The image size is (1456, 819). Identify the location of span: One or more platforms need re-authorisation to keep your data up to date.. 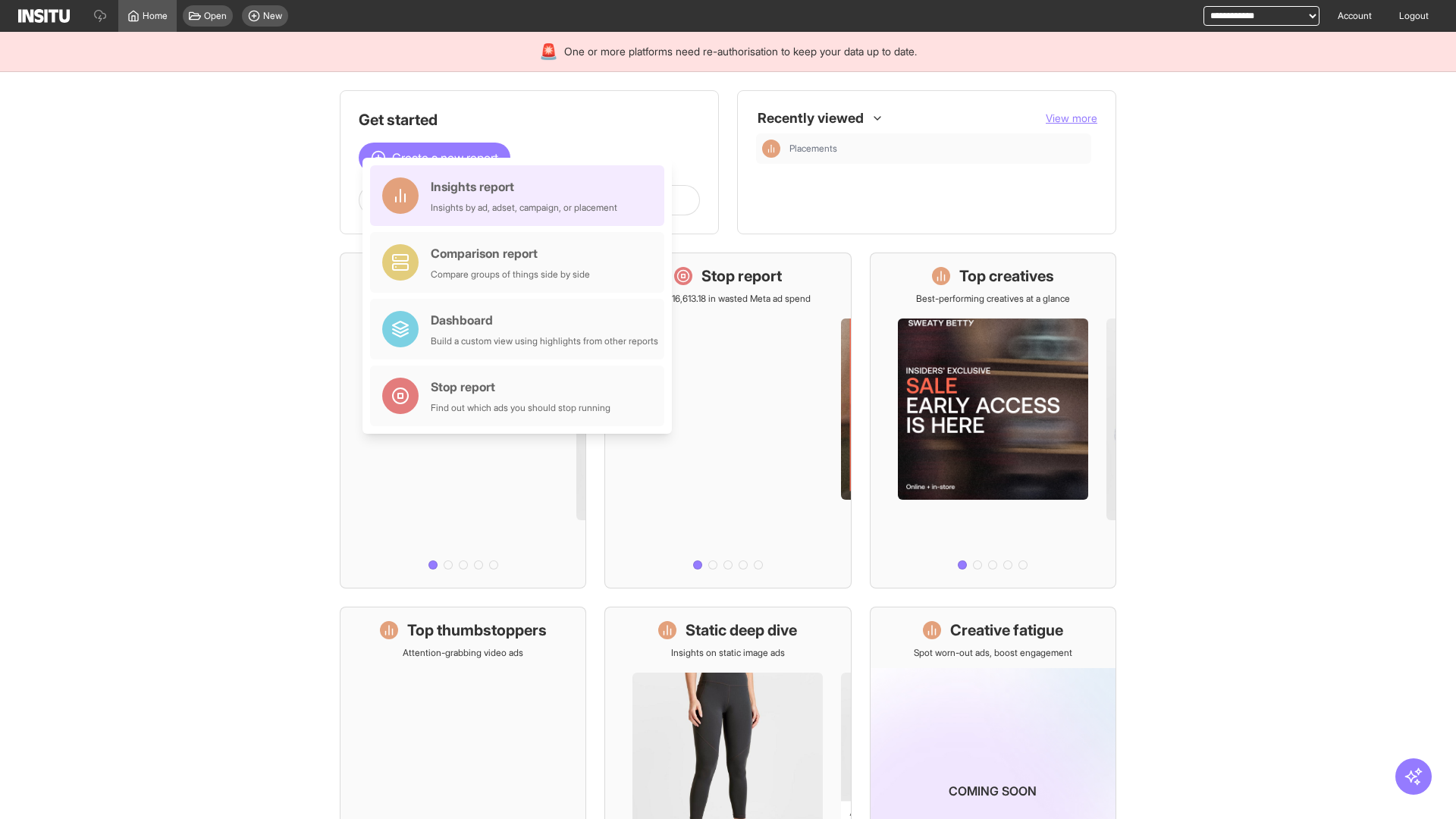
(740, 51).